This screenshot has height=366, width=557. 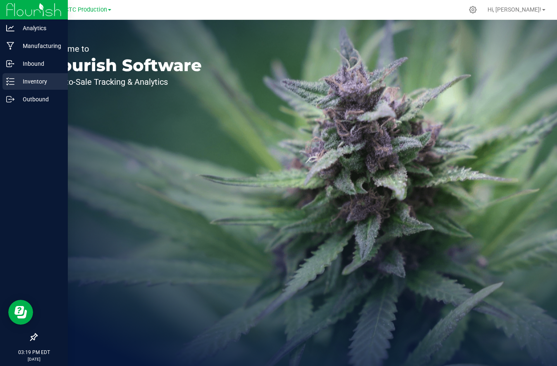 I want to click on inline-svg: Analytics, so click(x=10, y=28).